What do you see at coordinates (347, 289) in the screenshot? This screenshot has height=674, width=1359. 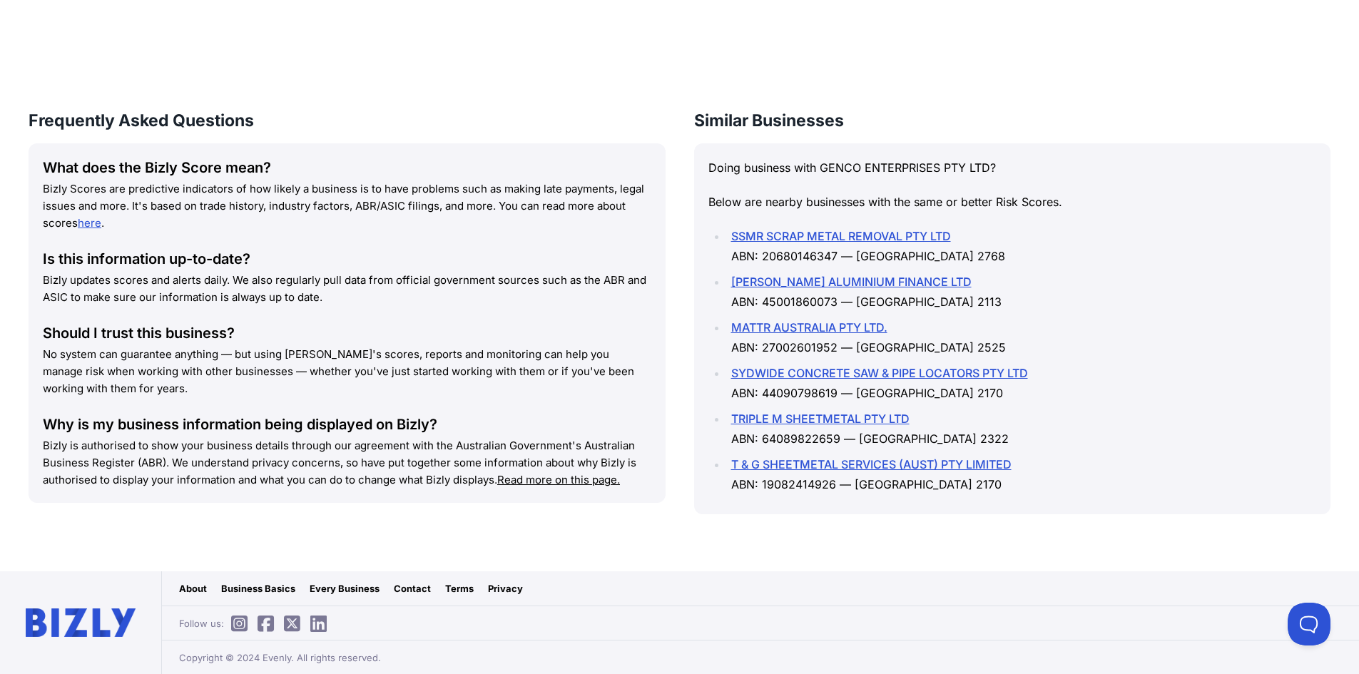 I see `p: Bizly updates scores and alerts daily. We also regularly pull data from official government sourc...` at bounding box center [347, 289].